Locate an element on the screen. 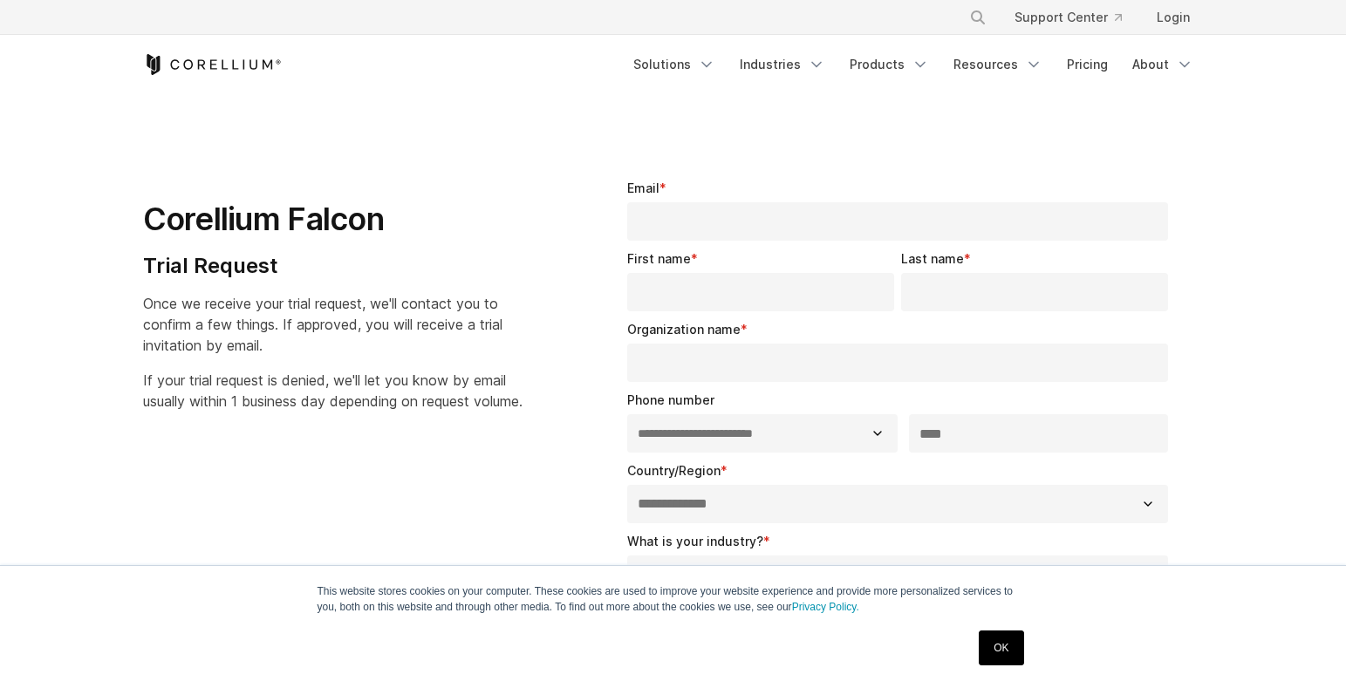  span: Email is located at coordinates (643, 188).